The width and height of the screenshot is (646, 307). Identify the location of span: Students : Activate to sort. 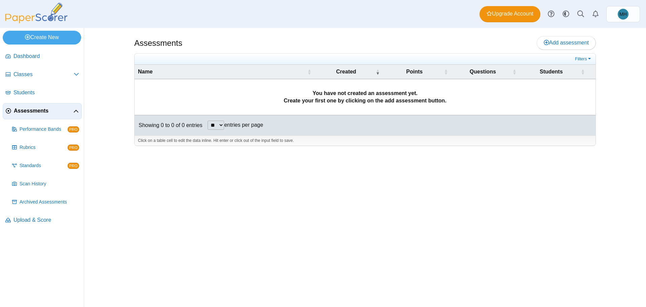
(583, 72).